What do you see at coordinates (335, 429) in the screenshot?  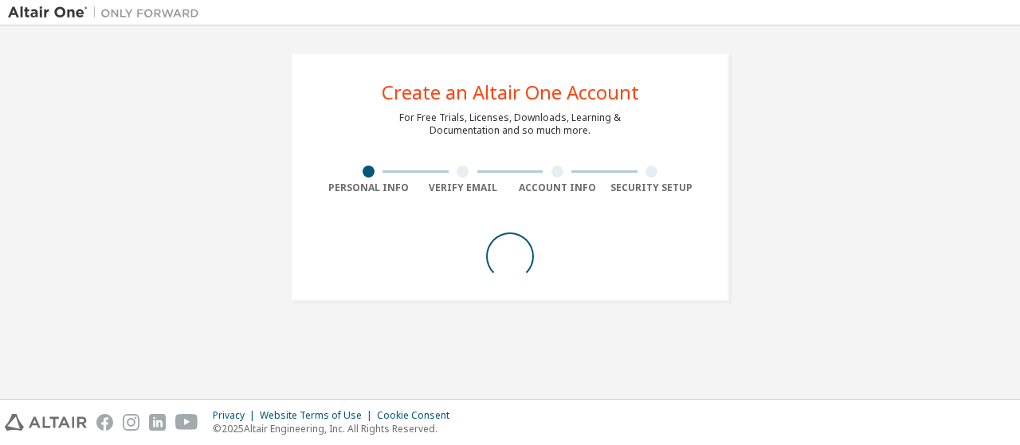 I see `p: © 2025 Altair Engineering, Inc. All Rights Reserved.` at bounding box center [335, 429].